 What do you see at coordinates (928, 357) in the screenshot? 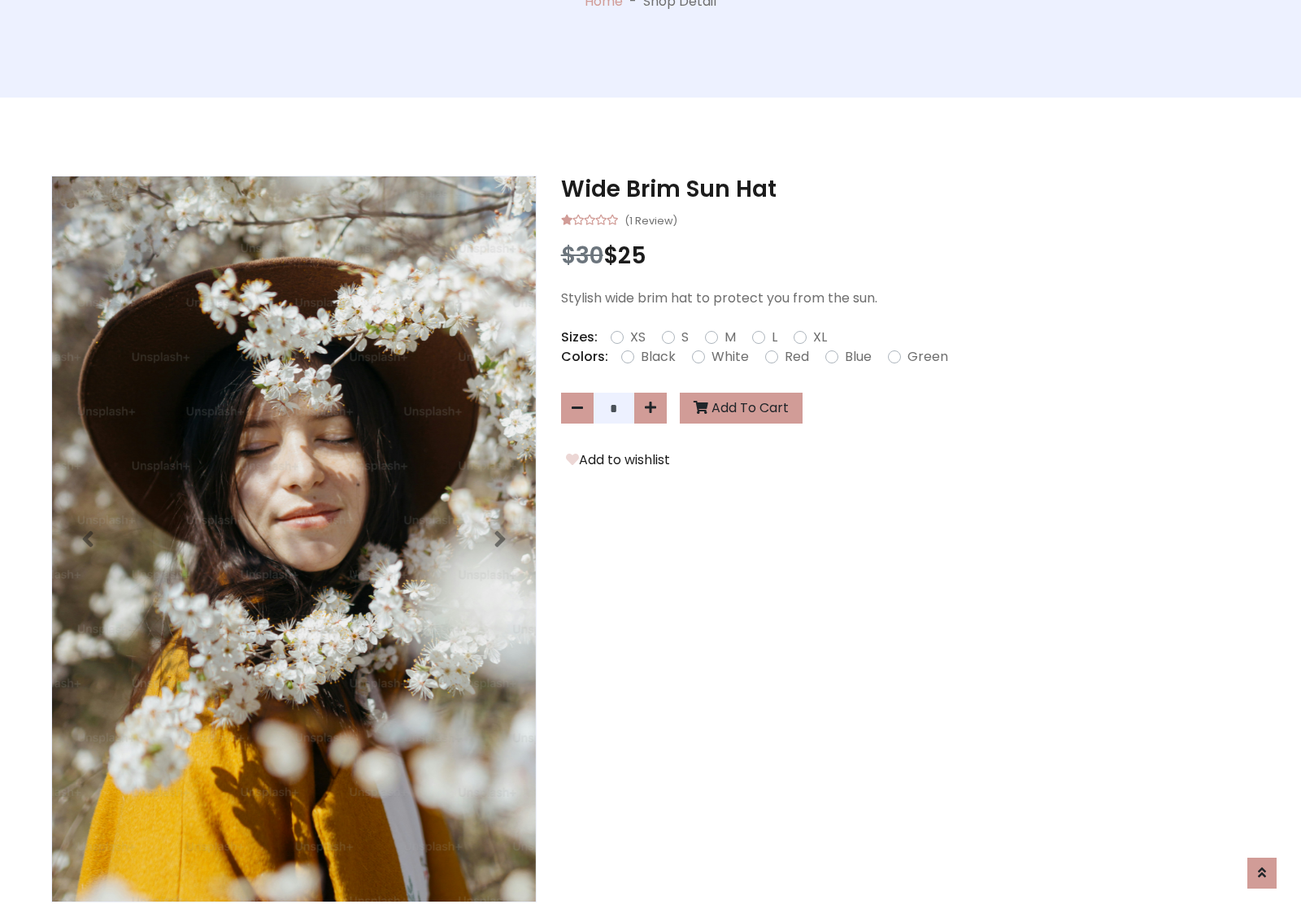
I see `label: Green` at bounding box center [928, 357].